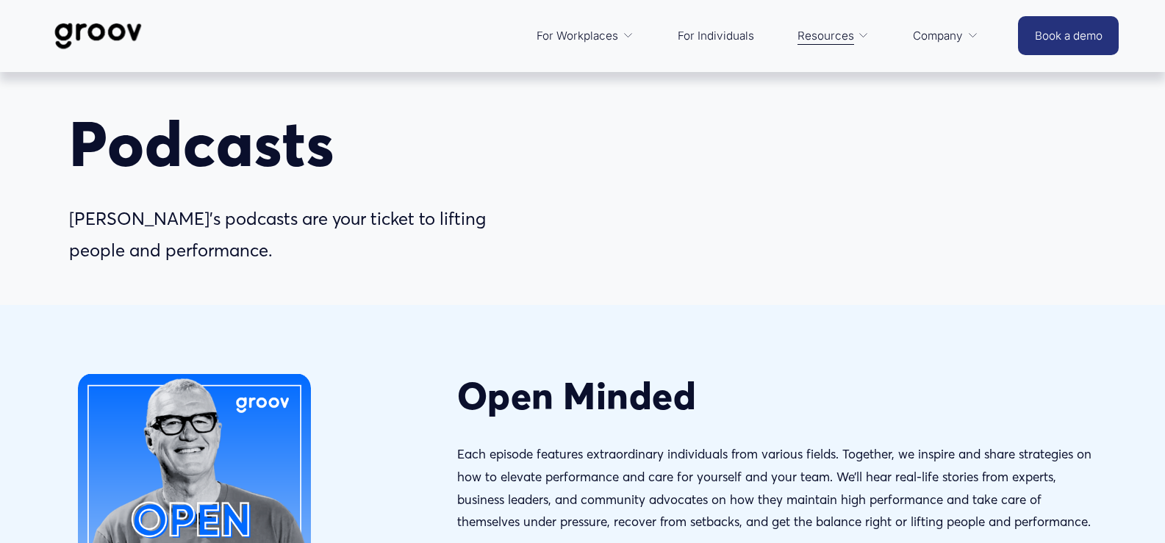  I want to click on span: Resources, so click(825, 36).